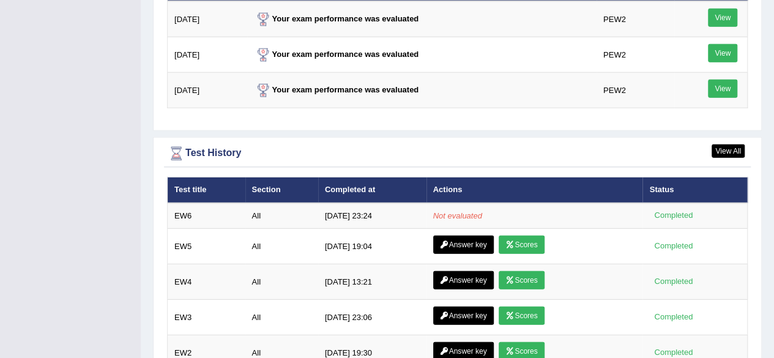 The width and height of the screenshot is (774, 358). I want to click on th: Completed at, so click(372, 190).